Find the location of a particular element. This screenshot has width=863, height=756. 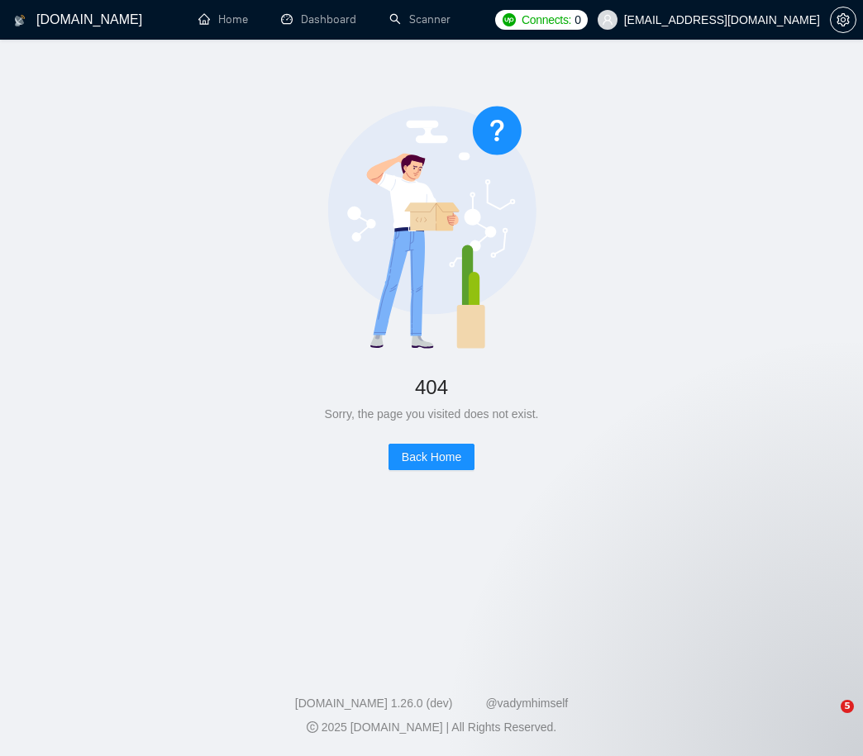

img: upwork-logo.png is located at coordinates (509, 20).